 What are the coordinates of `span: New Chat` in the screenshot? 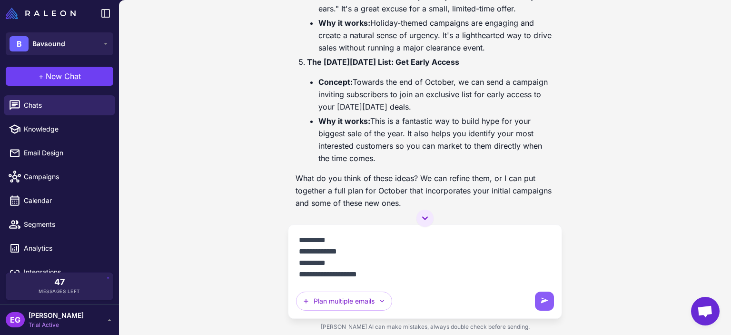 It's located at (63, 76).